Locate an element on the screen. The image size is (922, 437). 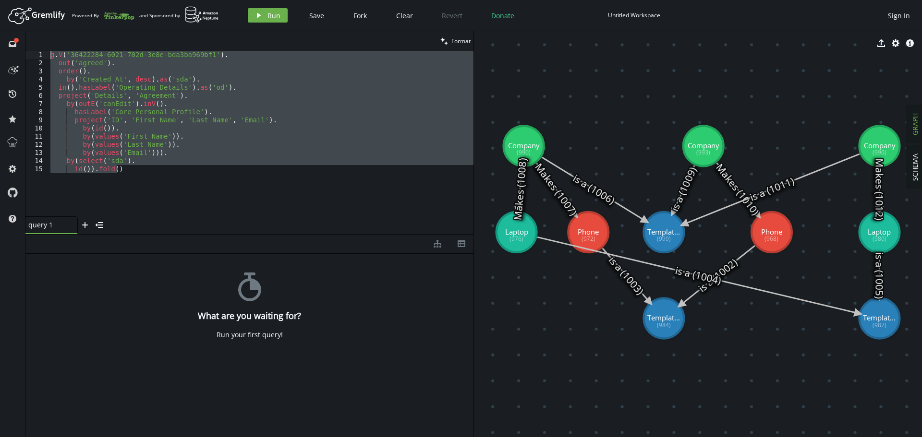
div: 15 is located at coordinates (37, 169).